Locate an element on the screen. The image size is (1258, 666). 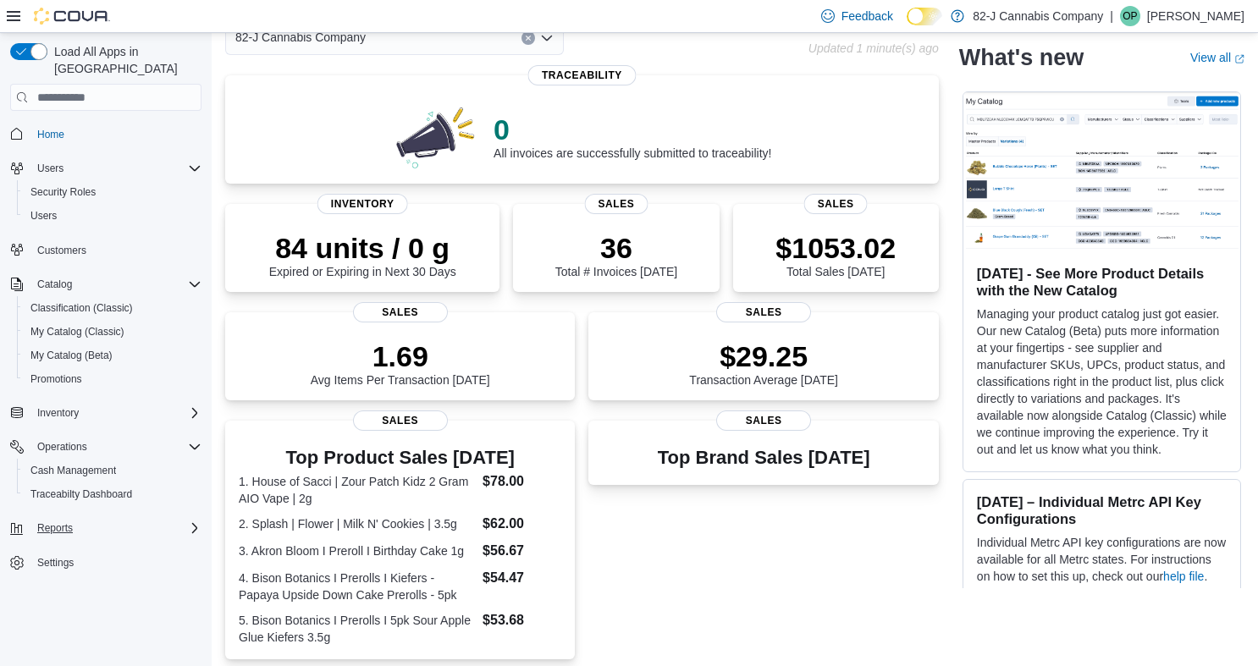
p: Individual Metrc API key configurations are now available for all Metrc states. For instructions ... is located at coordinates (1101, 559).